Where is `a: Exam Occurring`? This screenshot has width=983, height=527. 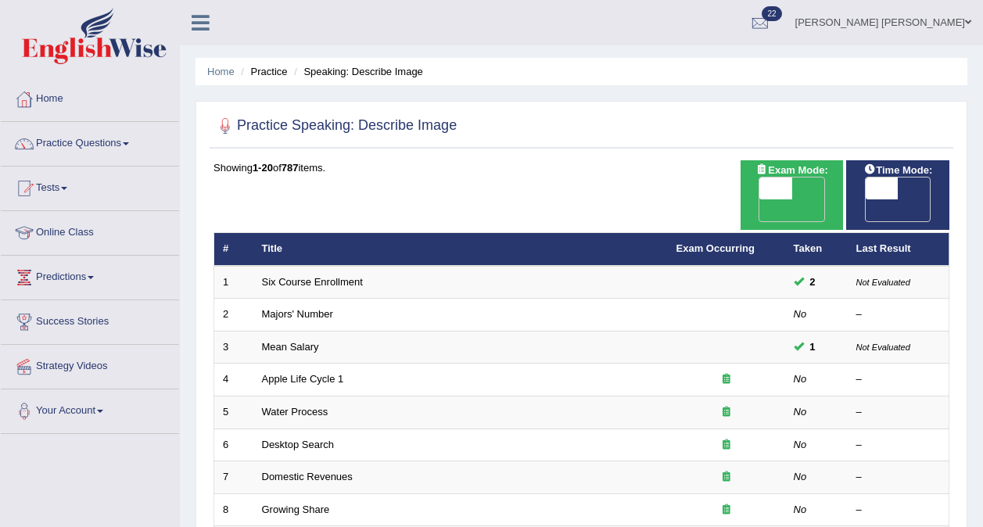 a: Exam Occurring is located at coordinates (716, 248).